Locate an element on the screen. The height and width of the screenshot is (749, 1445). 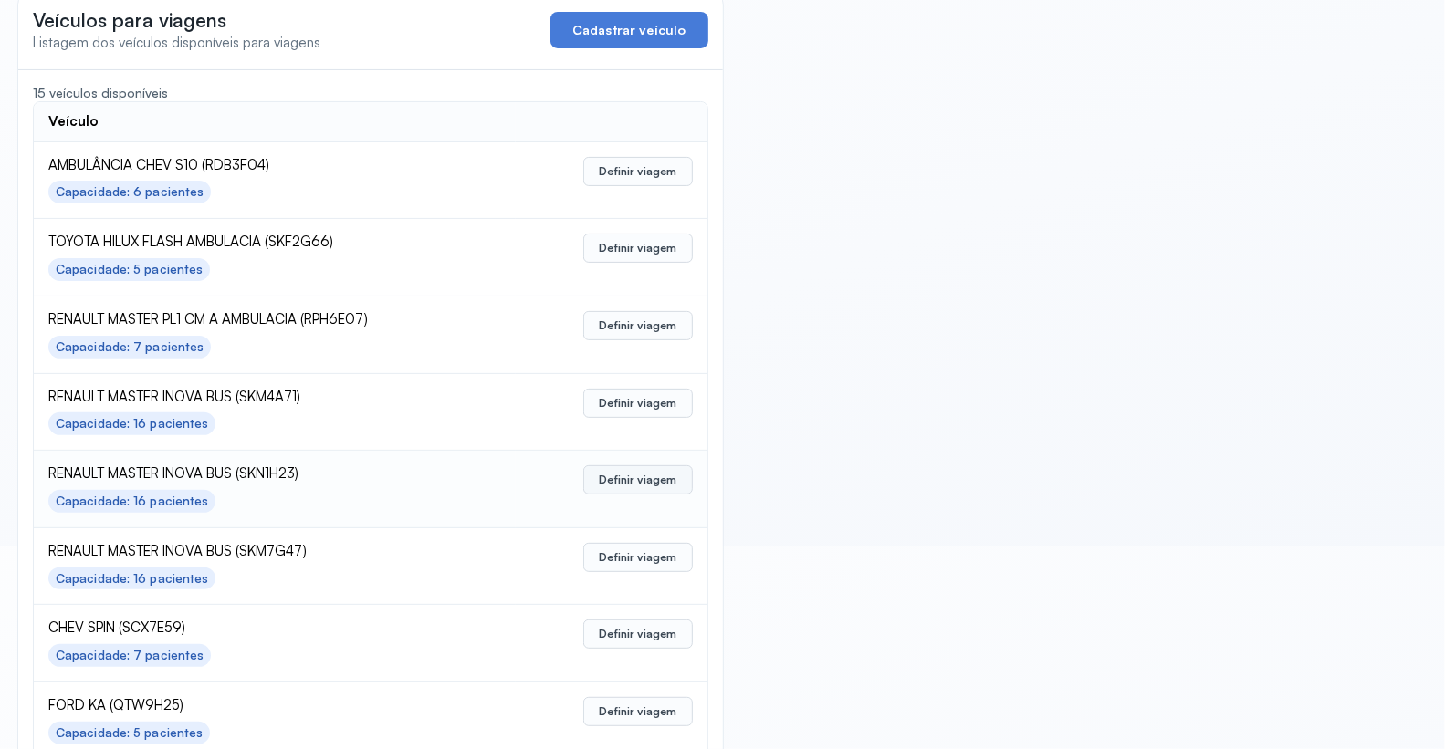
span: TOYOTA HILUX FLASH AMBULACIA (SKF2G66) is located at coordinates (275, 242).